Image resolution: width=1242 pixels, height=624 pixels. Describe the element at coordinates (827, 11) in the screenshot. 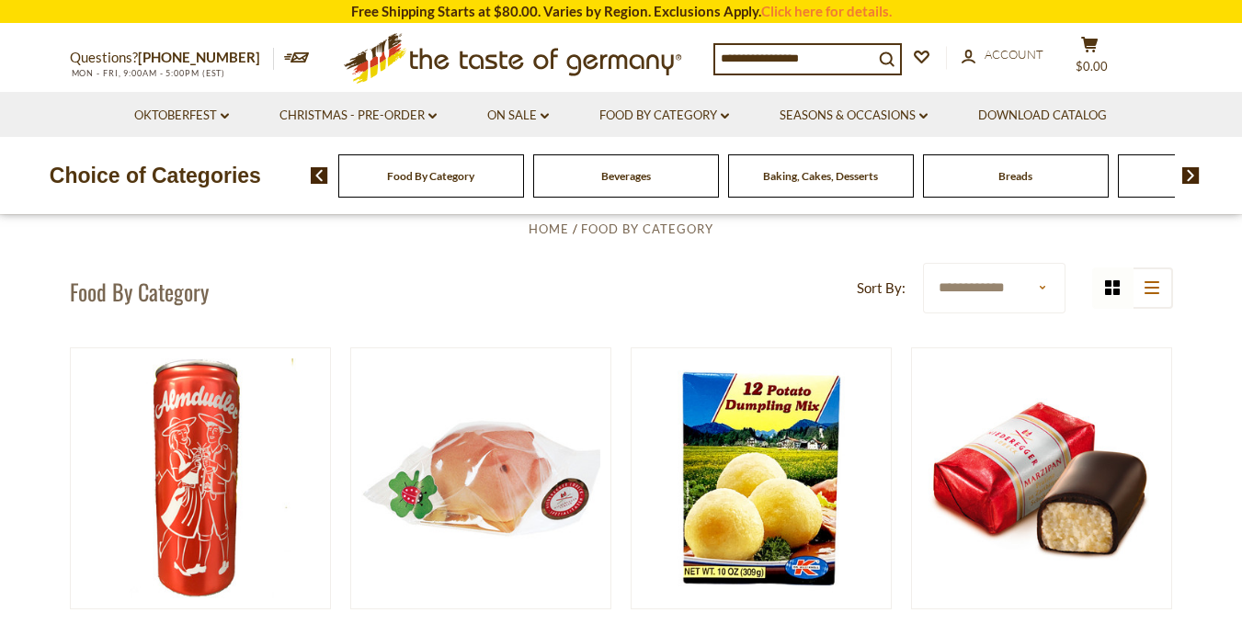

I see `a: Click here for details.` at that location.